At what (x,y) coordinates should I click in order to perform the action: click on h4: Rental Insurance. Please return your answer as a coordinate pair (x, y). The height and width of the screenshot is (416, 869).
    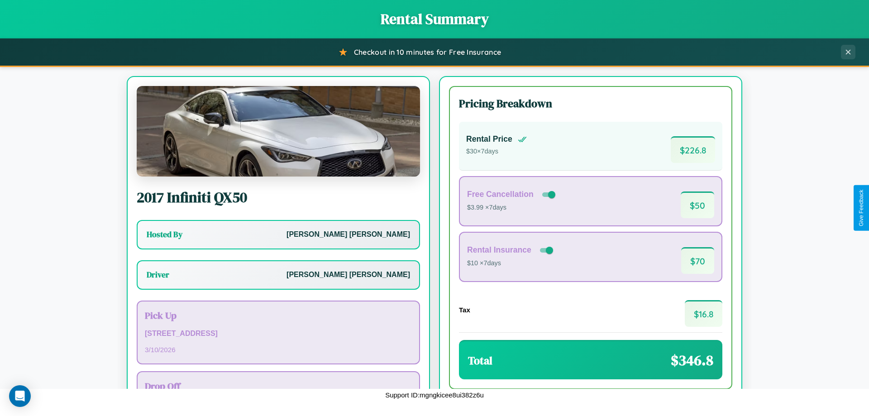
    Looking at the image, I should click on (499, 250).